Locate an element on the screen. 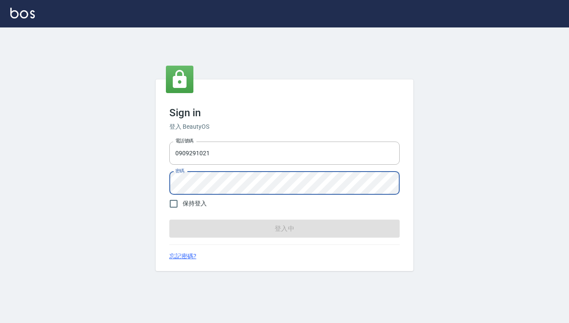 This screenshot has height=323, width=569. label: 電話號碼 is located at coordinates (184, 141).